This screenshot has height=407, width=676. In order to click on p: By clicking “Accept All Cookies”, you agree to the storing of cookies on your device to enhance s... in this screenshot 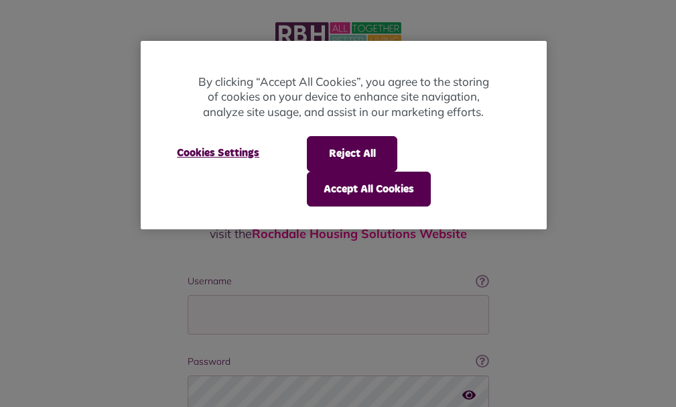, I will do `click(343, 97)`.